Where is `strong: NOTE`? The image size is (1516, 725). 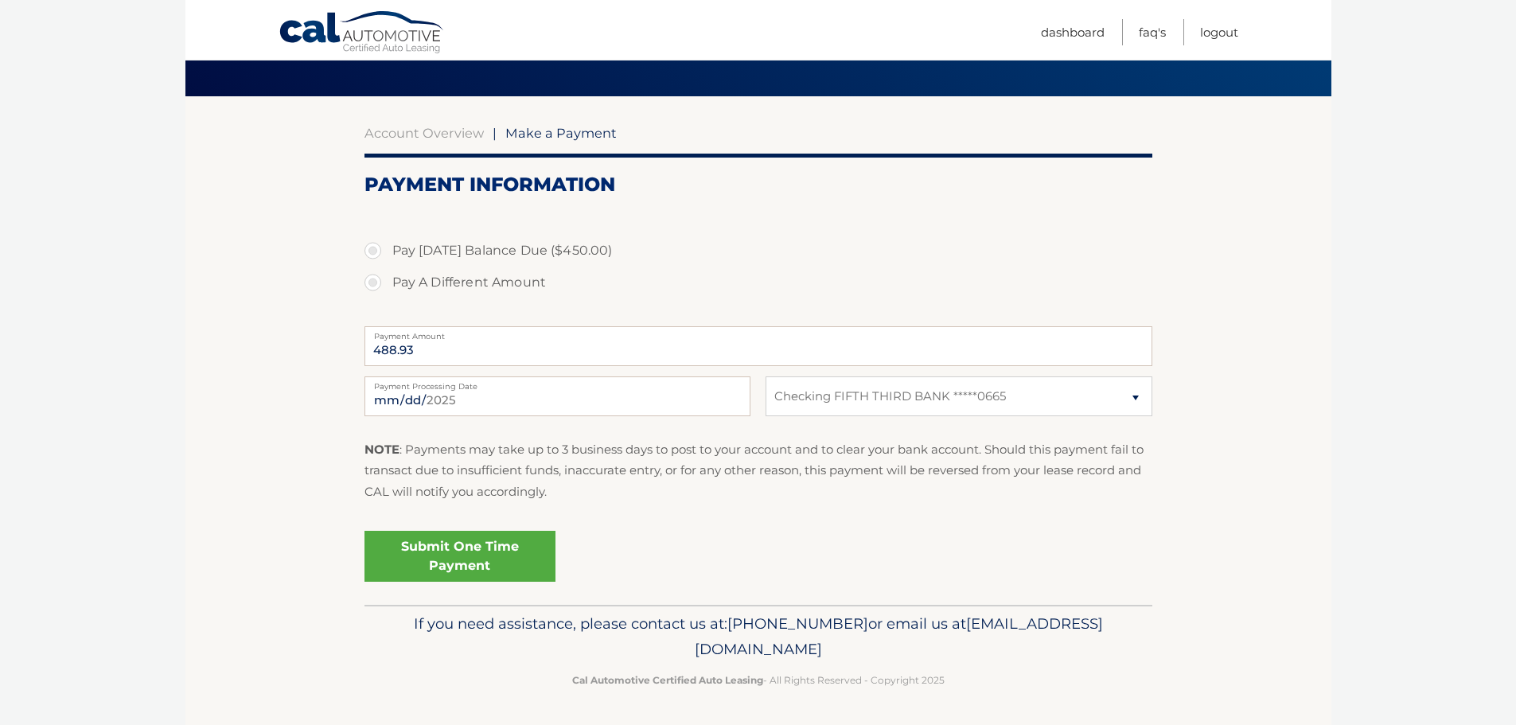 strong: NOTE is located at coordinates (382, 449).